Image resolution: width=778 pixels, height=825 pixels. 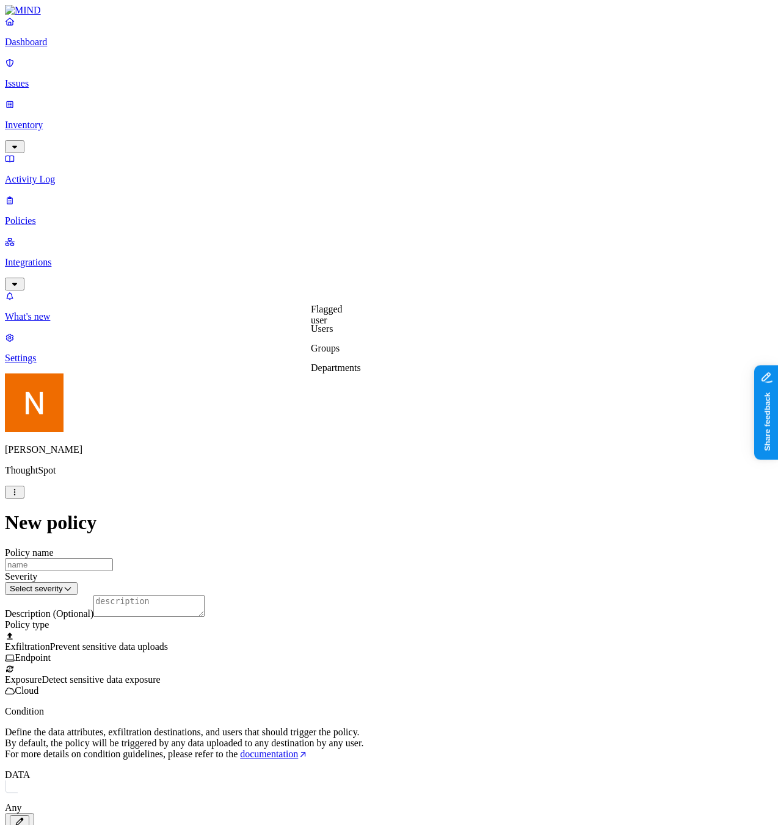 I want to click on a: MIND, so click(x=389, y=10).